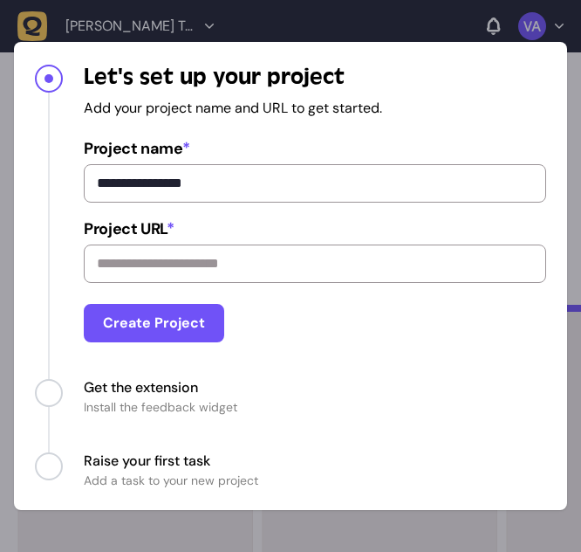 Image resolution: width=581 pixels, height=552 pixels. Describe the element at coordinates (315, 148) in the screenshot. I see `span: Project name` at that location.